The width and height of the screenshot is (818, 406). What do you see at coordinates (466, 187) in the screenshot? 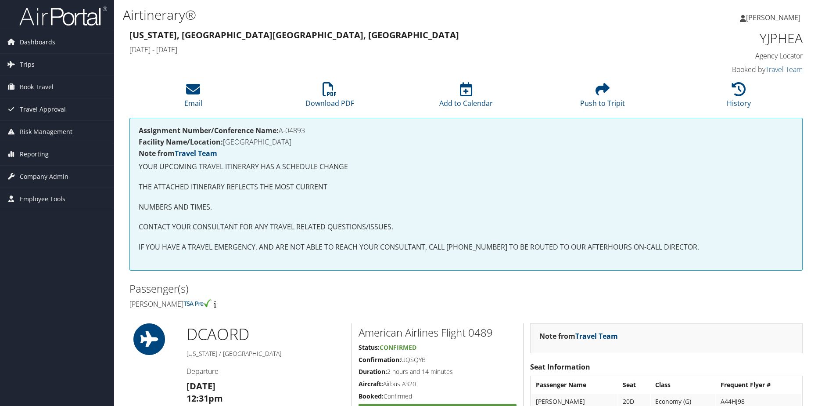
I see `p: THE ATTACHED ITINERARY REFLECTS THE MOST CURRENT` at bounding box center [466, 187].